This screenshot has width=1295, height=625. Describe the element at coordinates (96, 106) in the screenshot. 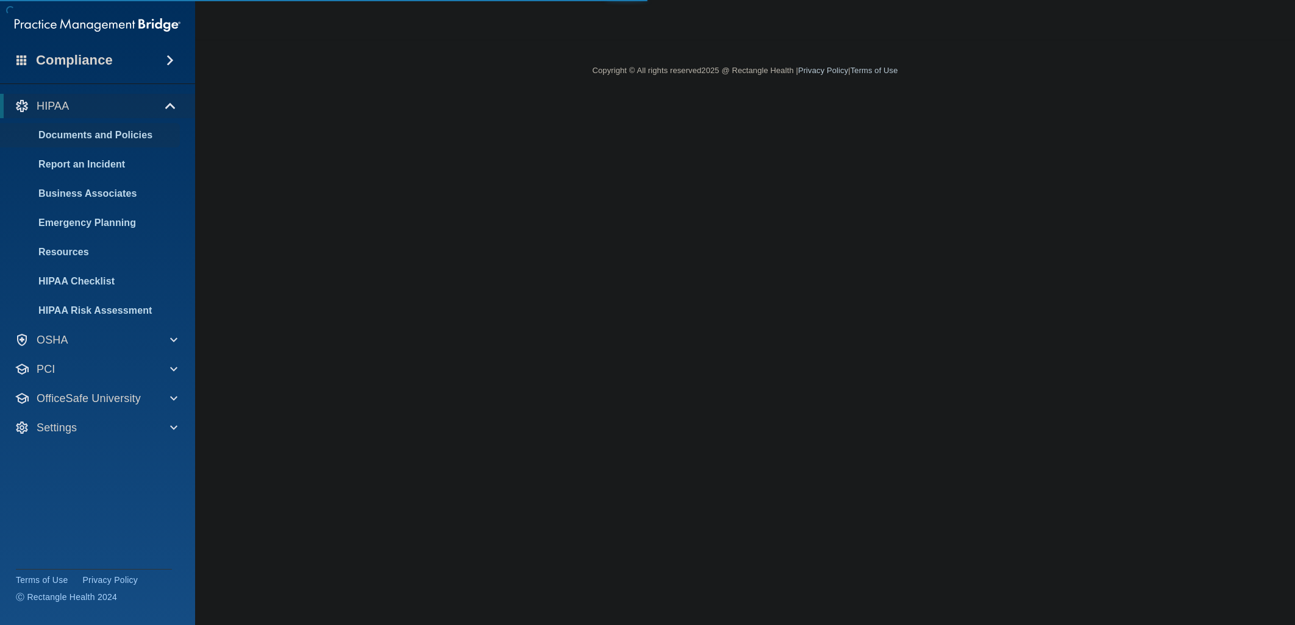

I see `a: HIPAA` at that location.